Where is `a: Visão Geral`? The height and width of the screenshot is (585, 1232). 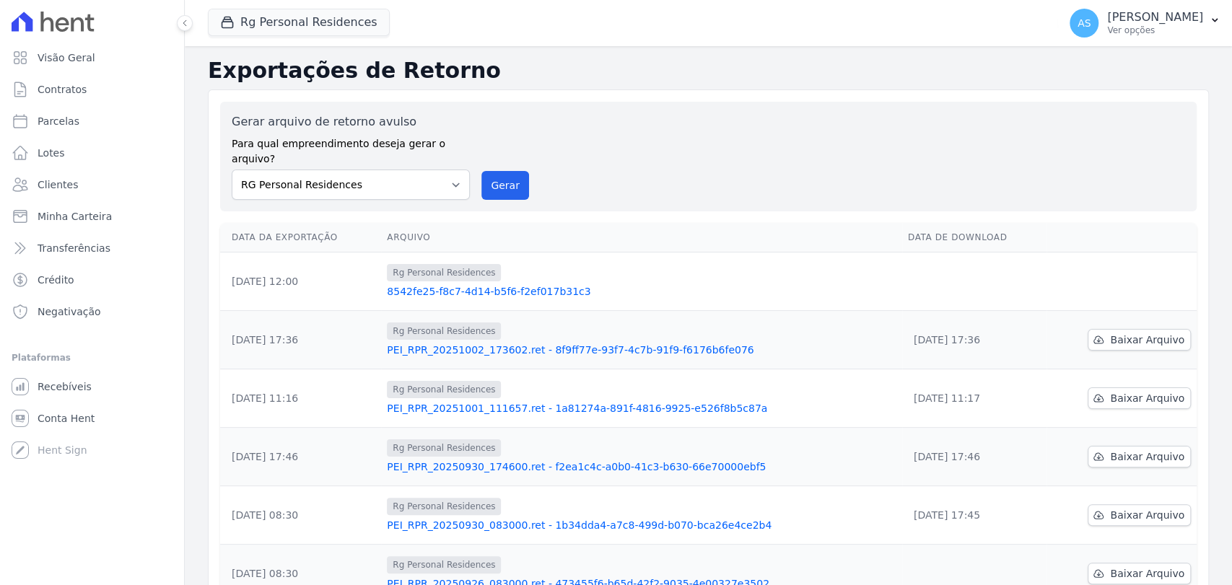 a: Visão Geral is located at coordinates (92, 58).